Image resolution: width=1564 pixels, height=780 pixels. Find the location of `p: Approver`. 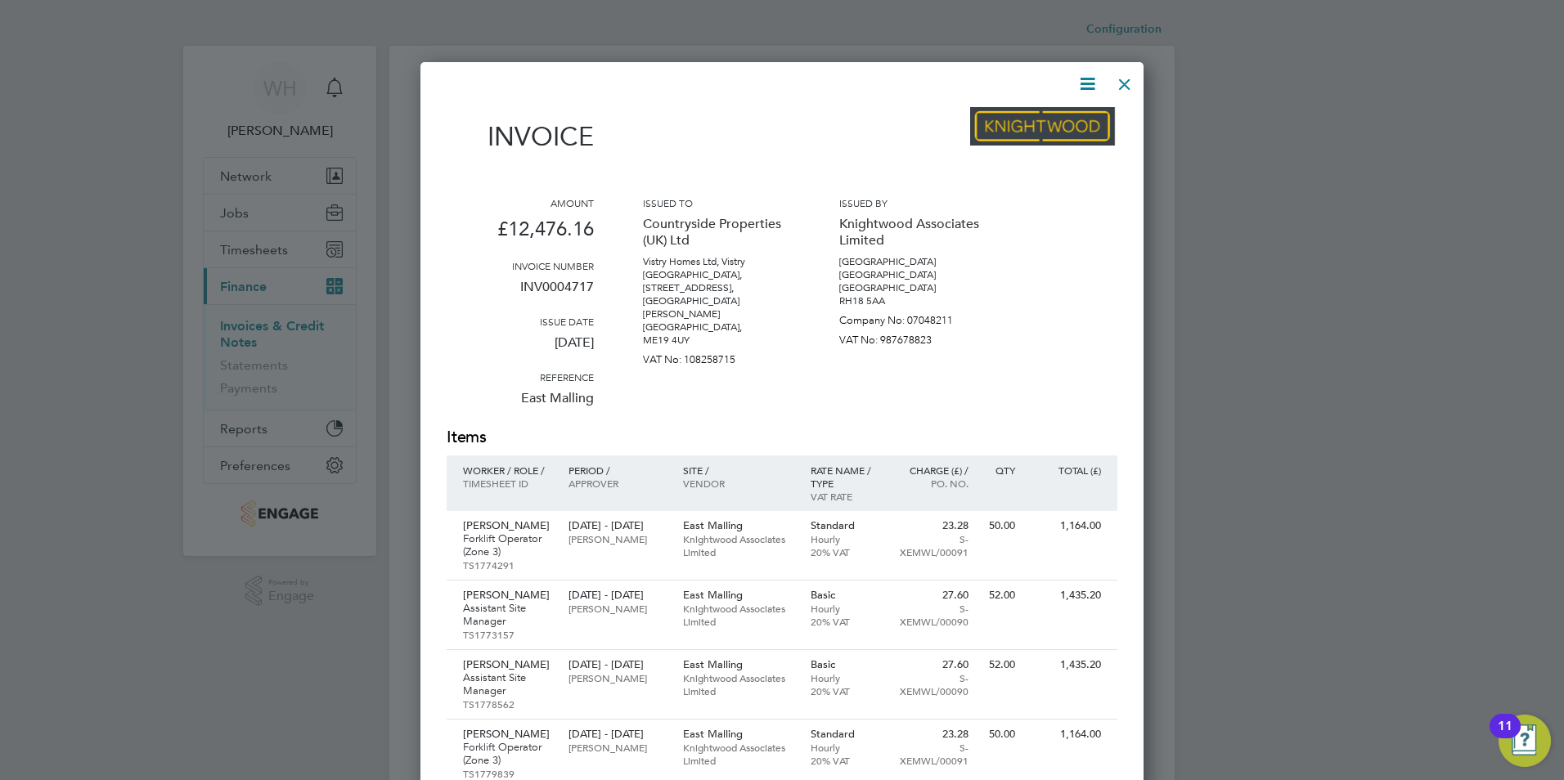

p: Approver is located at coordinates (617, 483).